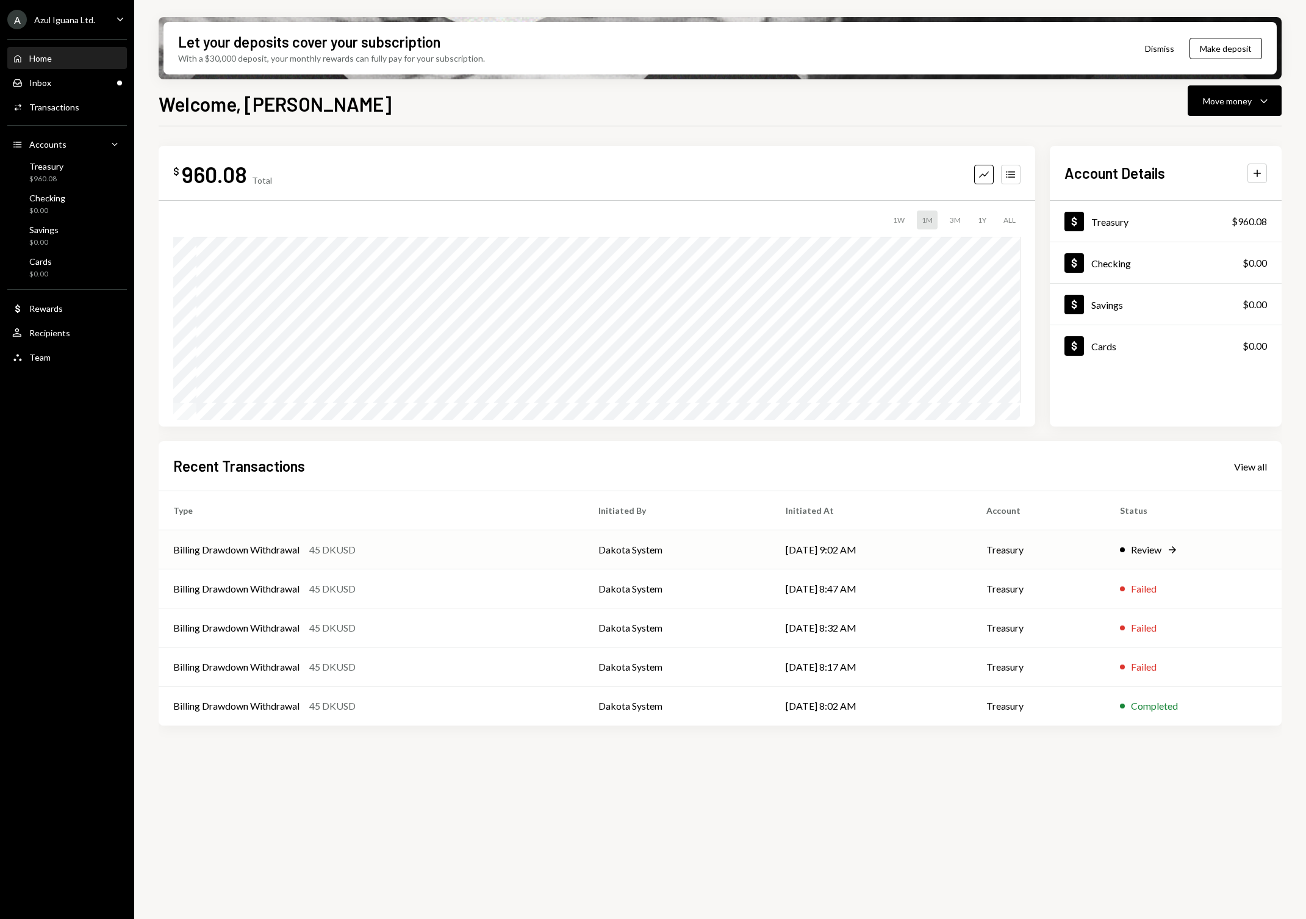 This screenshot has height=919, width=1306. What do you see at coordinates (67, 144) in the screenshot?
I see `a: Accounts` at bounding box center [67, 144].